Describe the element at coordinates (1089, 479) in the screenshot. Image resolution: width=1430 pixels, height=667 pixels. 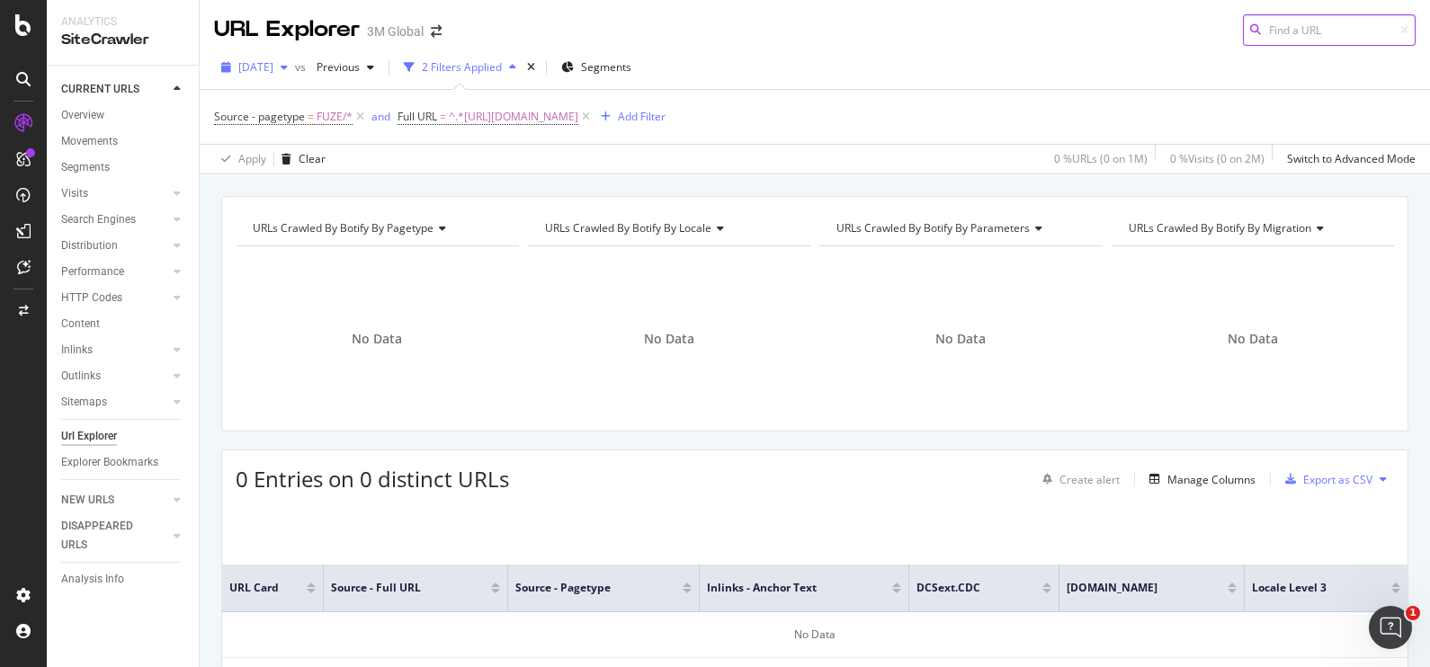
I see `div: Create alert` at that location.